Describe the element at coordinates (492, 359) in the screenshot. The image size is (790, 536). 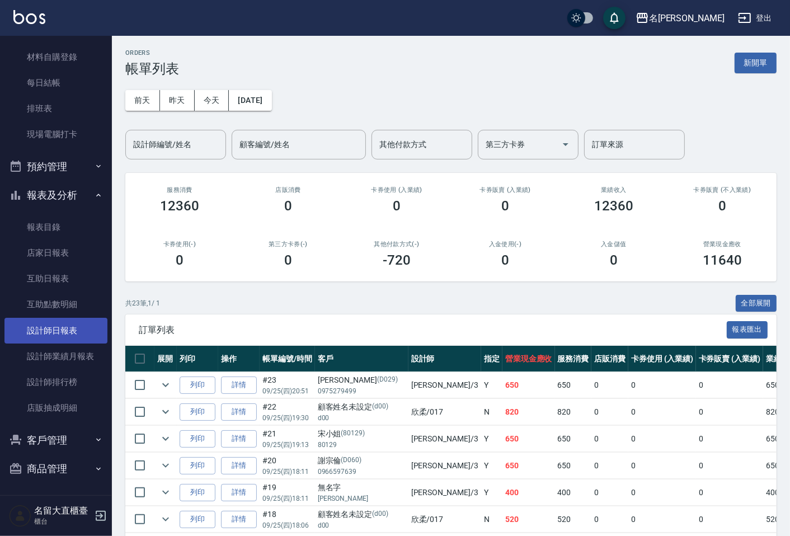
I see `th: 指定` at that location.